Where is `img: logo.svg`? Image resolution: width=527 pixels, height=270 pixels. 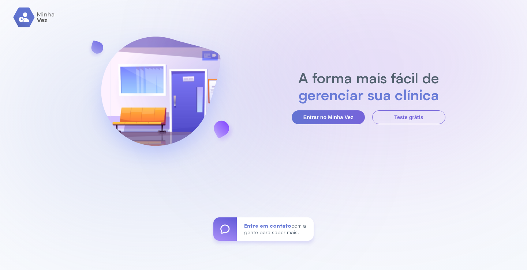
img: logo.svg is located at coordinates (34, 17).